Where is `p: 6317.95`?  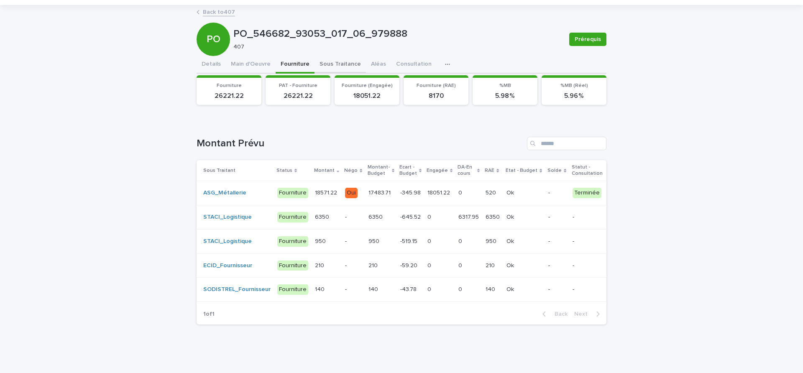 p: 6317.95 is located at coordinates (469, 216).